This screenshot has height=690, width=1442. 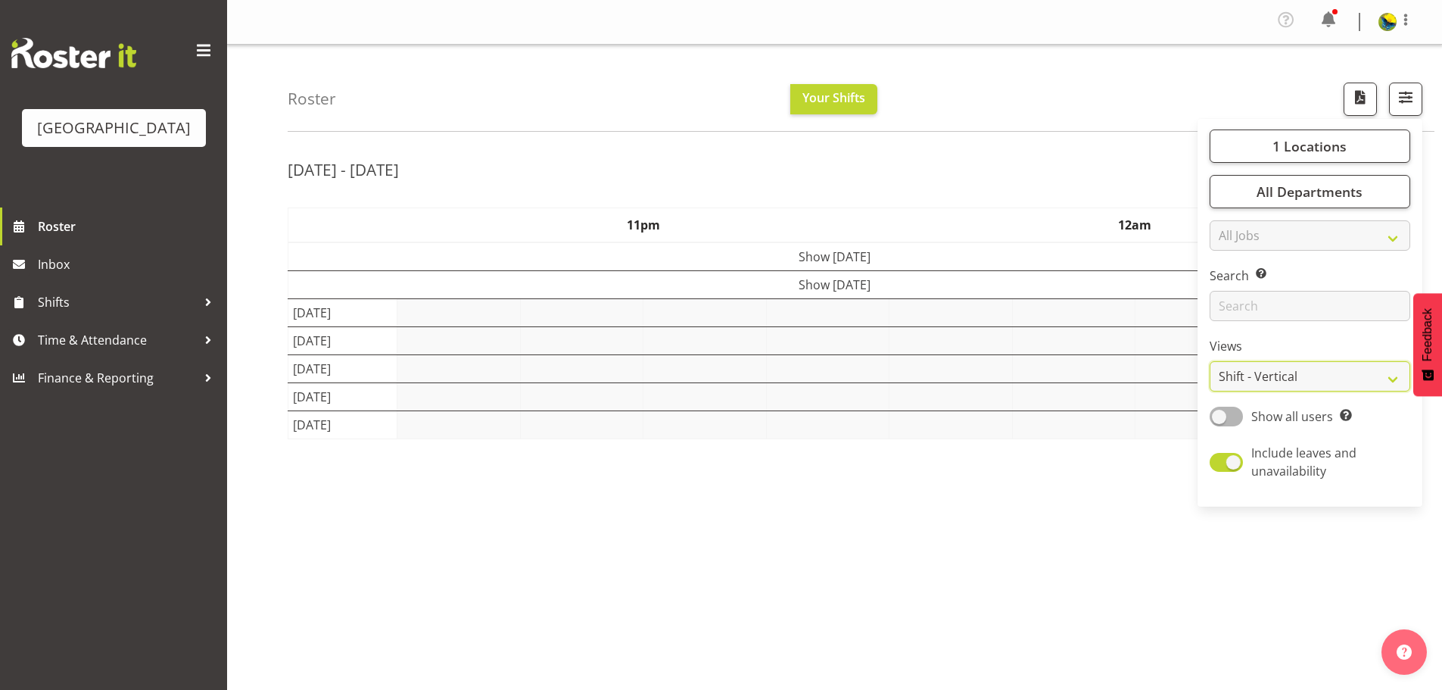 I want to click on span: Feedback, so click(x=1428, y=335).